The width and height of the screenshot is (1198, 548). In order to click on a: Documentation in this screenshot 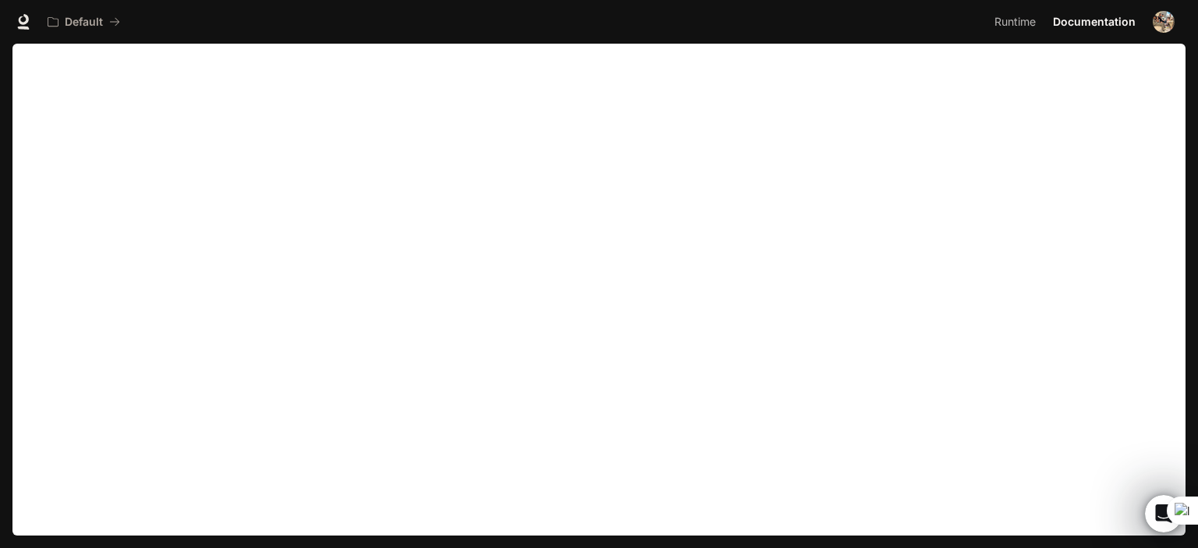, I will do `click(1094, 22)`.